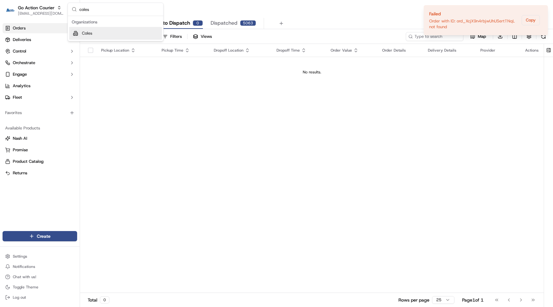  I want to click on button: Views, so click(202, 36).